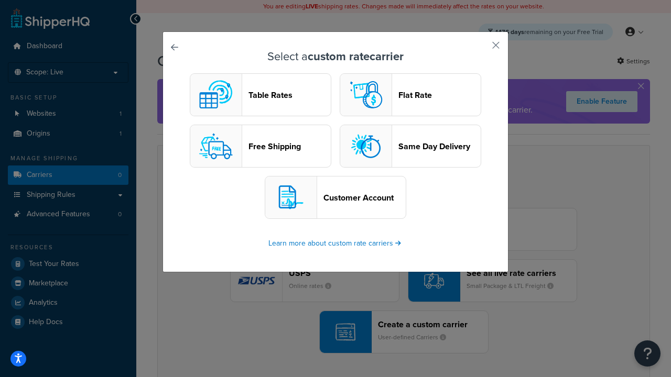  What do you see at coordinates (439, 146) in the screenshot?
I see `header: Same Day Delivery` at bounding box center [439, 146].